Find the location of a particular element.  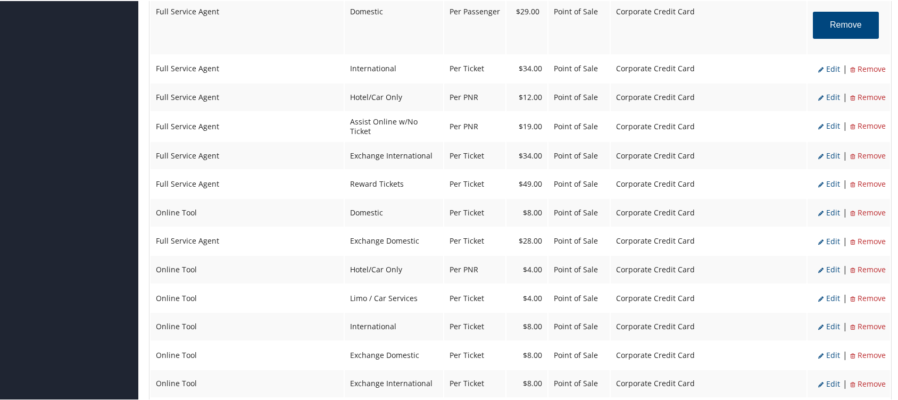

td: $49.00 is located at coordinates (527, 183).